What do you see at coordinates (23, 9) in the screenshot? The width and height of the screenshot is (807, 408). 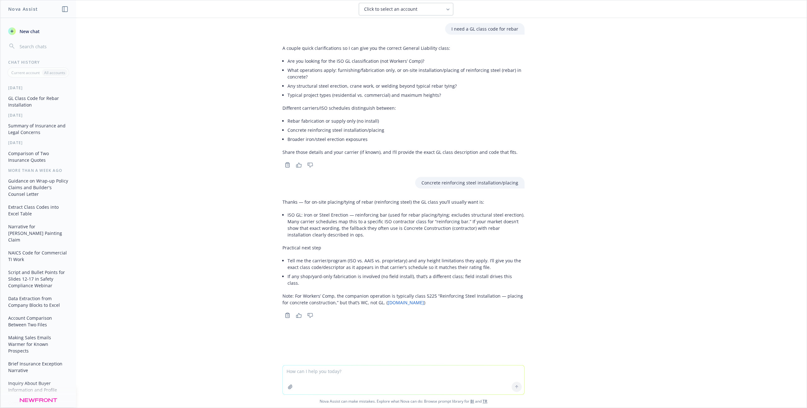 I see `h1: Nova Assist` at bounding box center [23, 9].